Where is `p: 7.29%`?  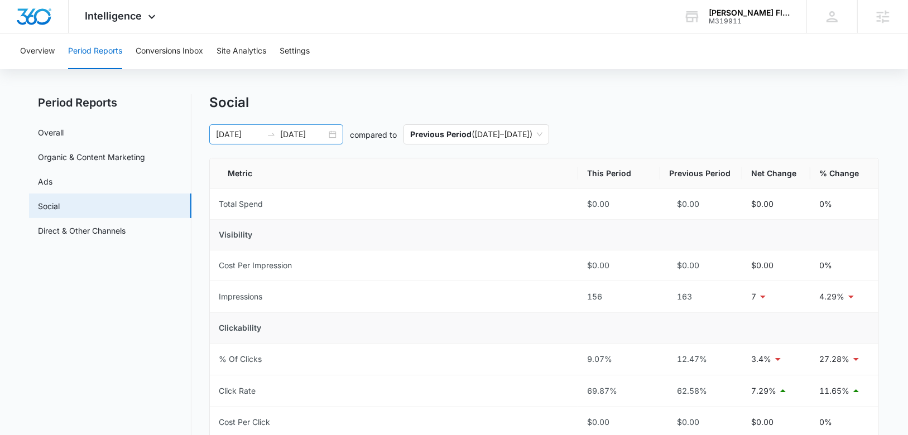 p: 7.29% is located at coordinates (763, 391).